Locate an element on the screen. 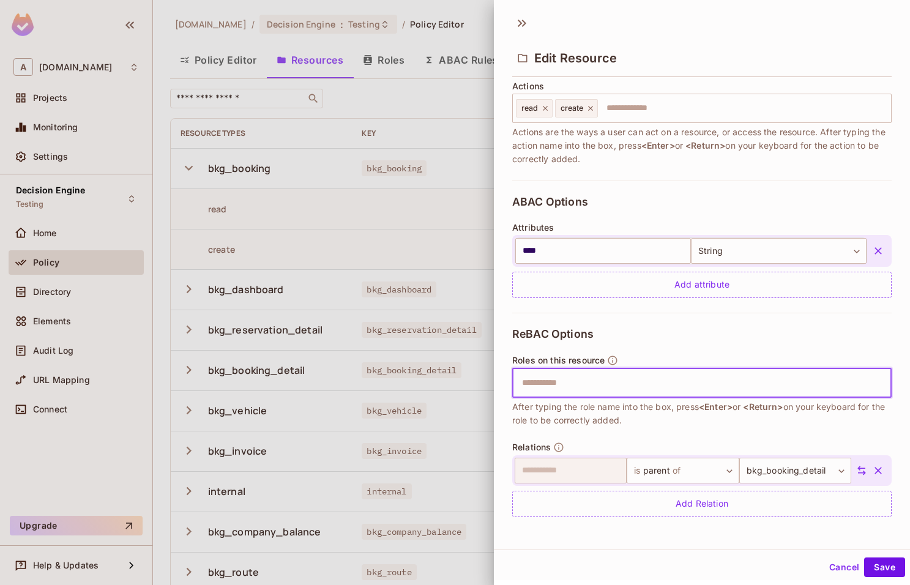  span: After typing the role name into the box, press or on your keyboard for the role to be correctly a... is located at coordinates (702, 414).